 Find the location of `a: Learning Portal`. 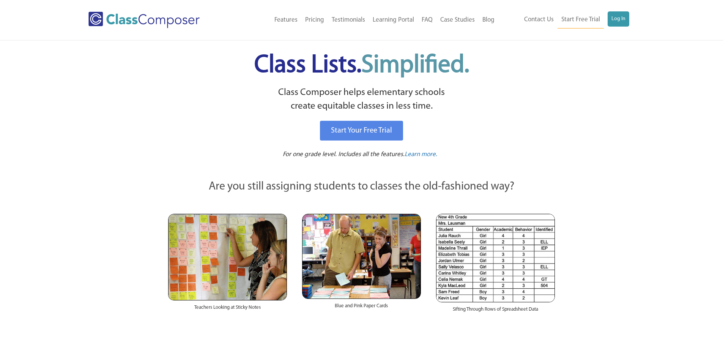

a: Learning Portal is located at coordinates (393, 20).